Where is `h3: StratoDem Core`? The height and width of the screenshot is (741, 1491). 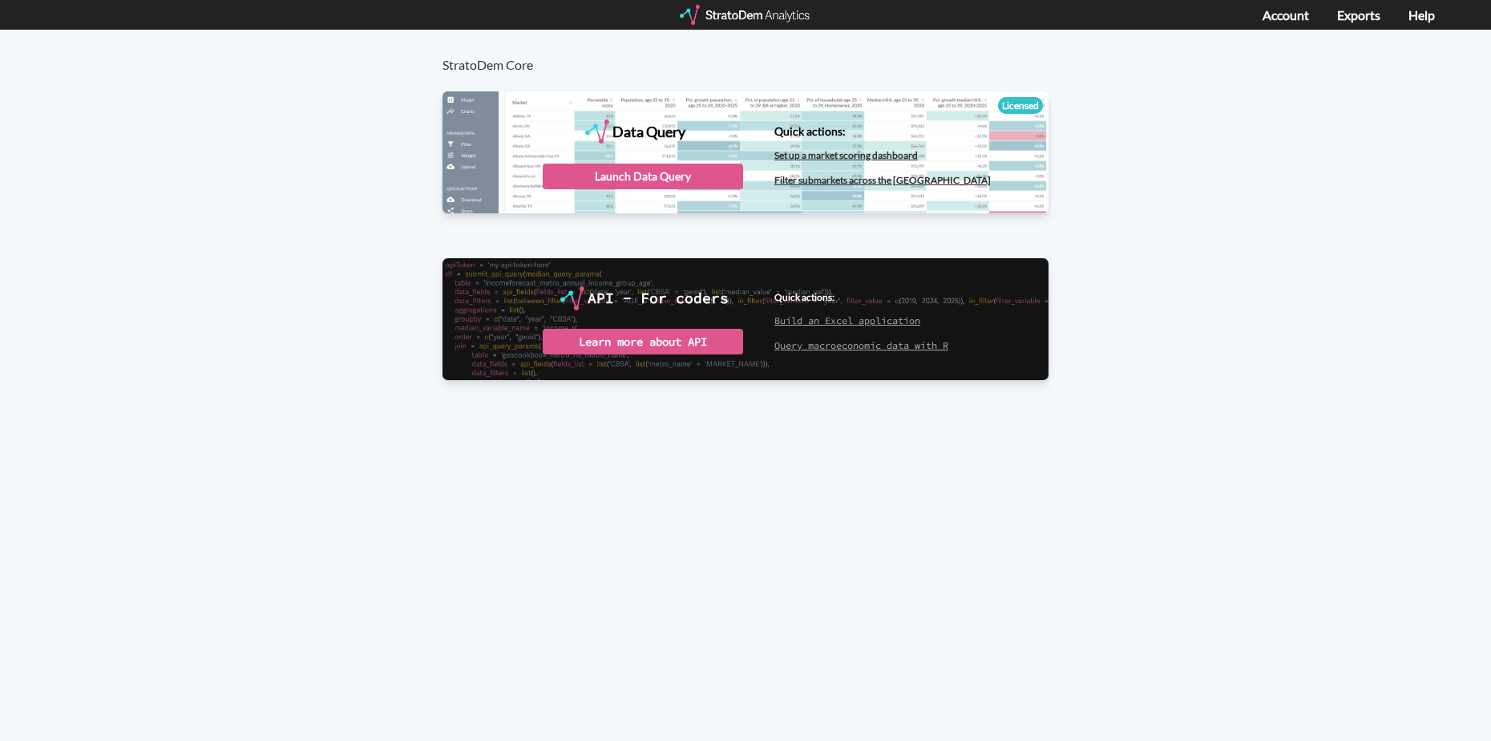
h3: StratoDem Core is located at coordinates (754, 51).